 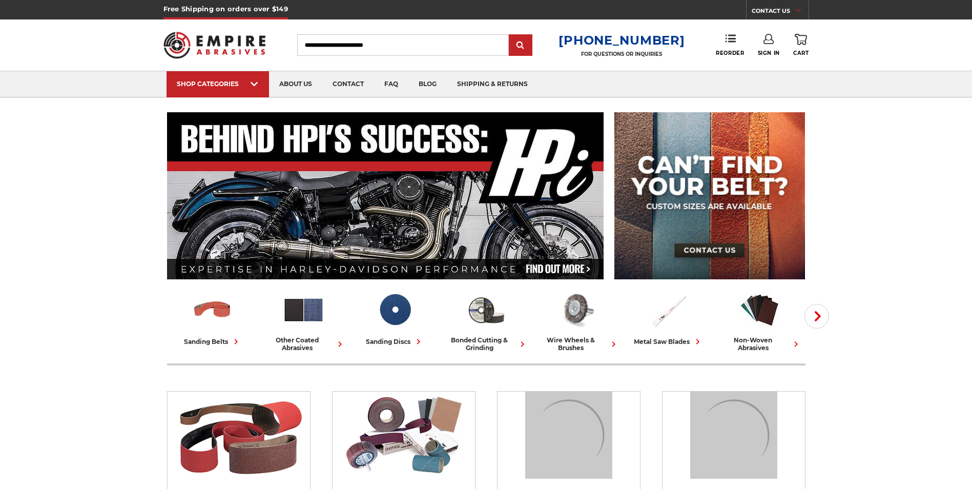 I want to click on a: bonded cutting & grinding, so click(x=486, y=320).